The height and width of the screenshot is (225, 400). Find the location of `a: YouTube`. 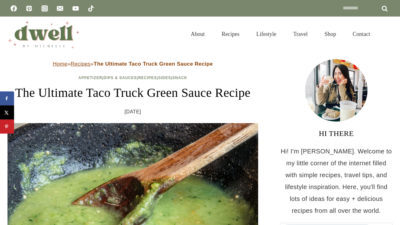

a: YouTube is located at coordinates (76, 8).